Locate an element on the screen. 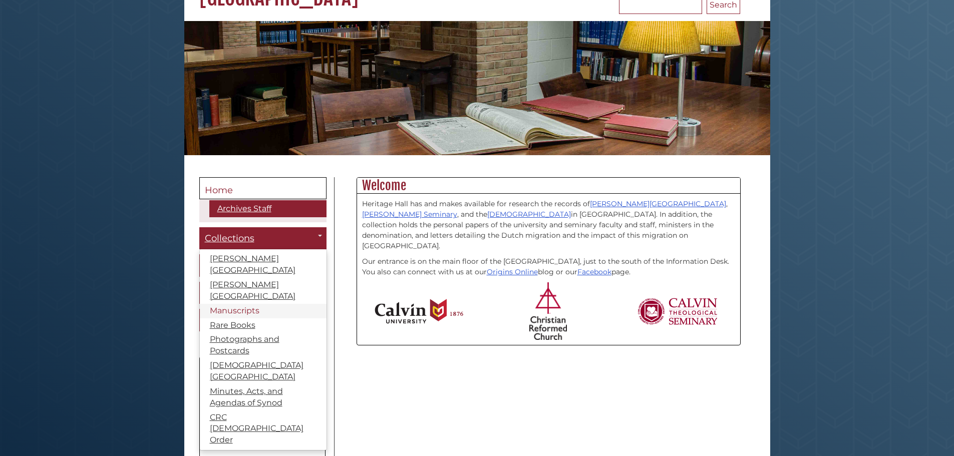 The image size is (954, 456). a: Minutes, Acts, and Agendas of Synod is located at coordinates (263, 398).